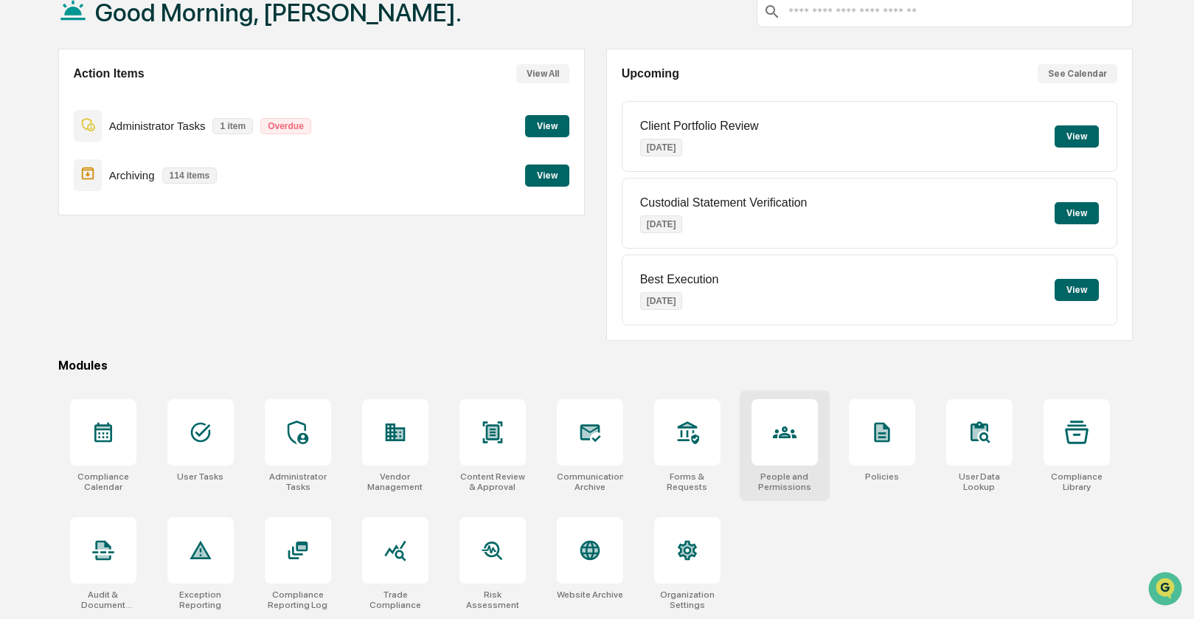 Image resolution: width=1194 pixels, height=619 pixels. Describe the element at coordinates (132, 175) in the screenshot. I see `p: Archiving` at that location.